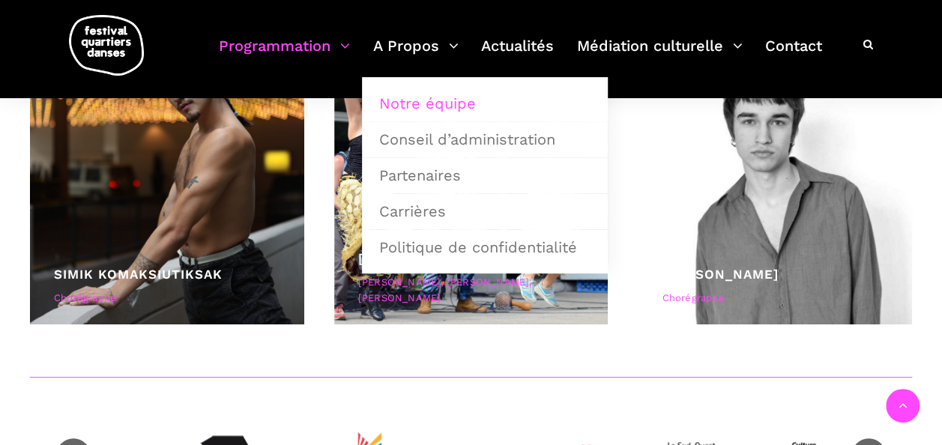 This screenshot has height=445, width=942. What do you see at coordinates (793, 55) in the screenshot?
I see `a: Contact` at bounding box center [793, 55].